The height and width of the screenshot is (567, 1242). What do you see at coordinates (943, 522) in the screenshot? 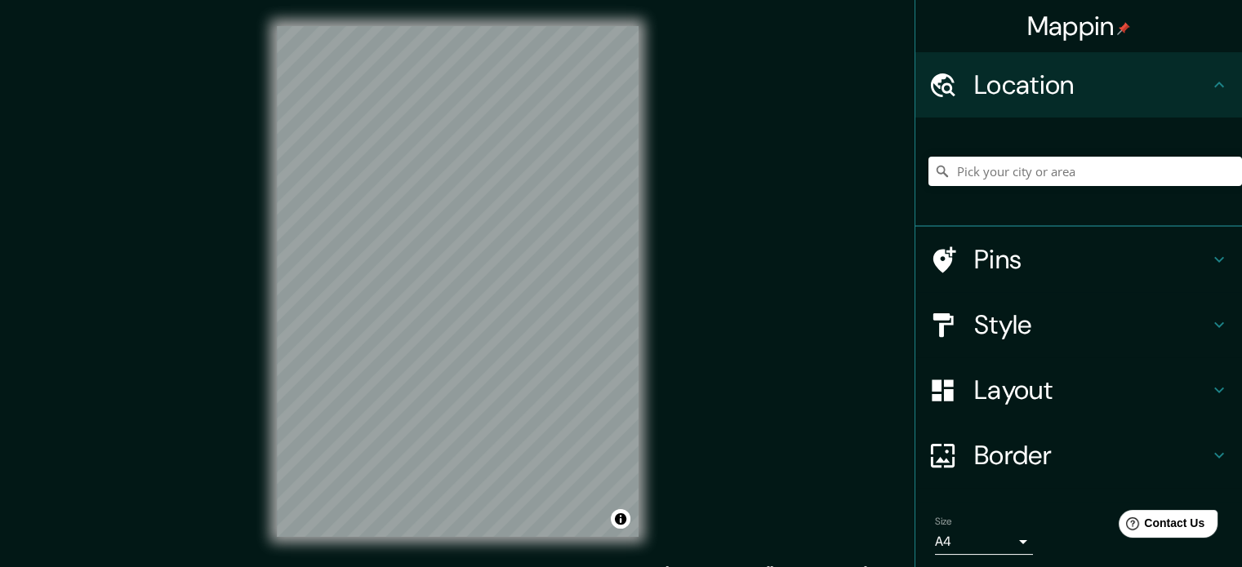
I see `label: Size` at bounding box center [943, 522].